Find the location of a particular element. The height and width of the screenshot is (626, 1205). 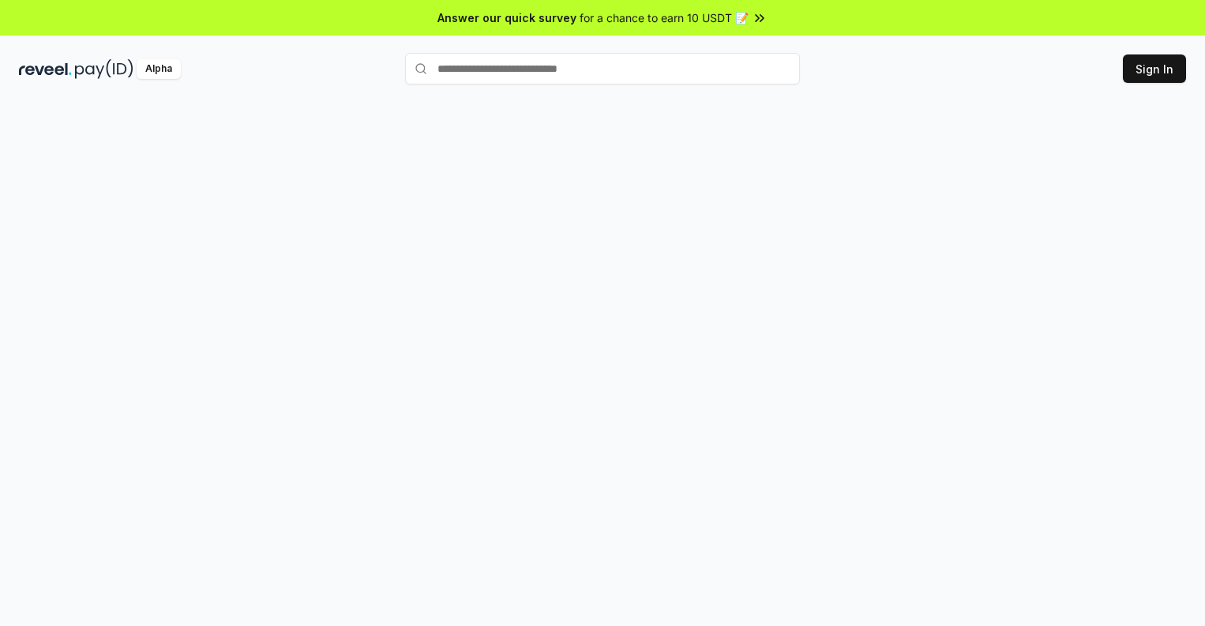

span: Answer our quick survey is located at coordinates (507, 17).